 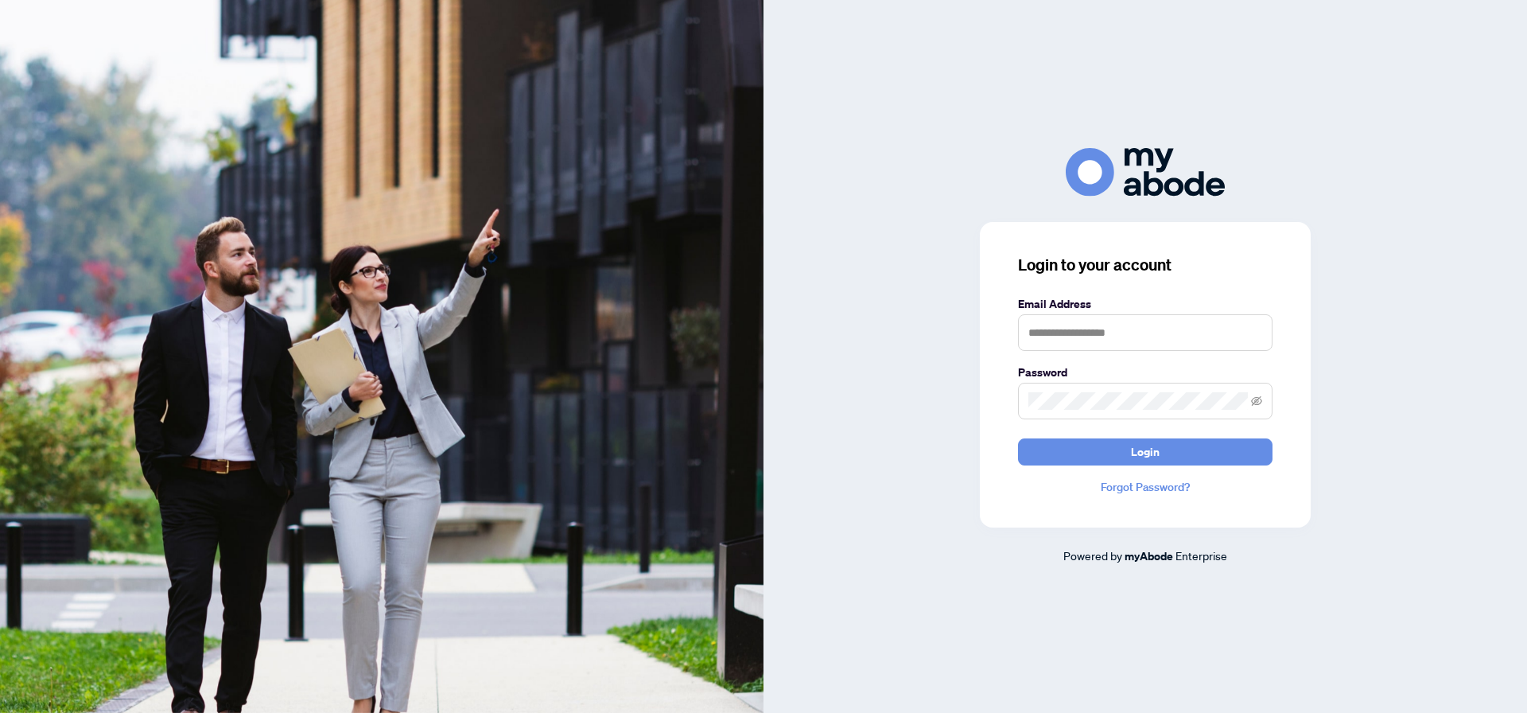 I want to click on span: Powered by, so click(x=1093, y=555).